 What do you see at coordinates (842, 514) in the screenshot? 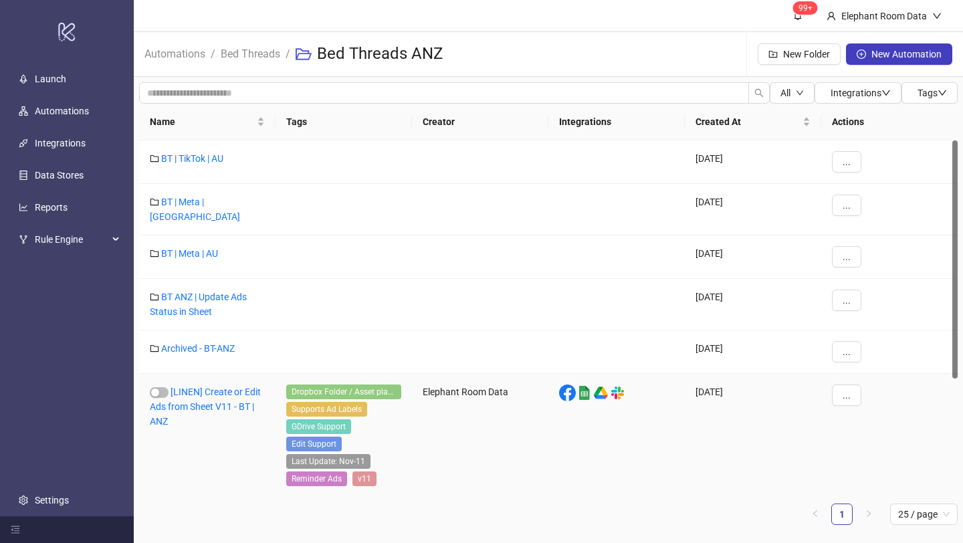
I see `li: 1` at bounding box center [842, 514].